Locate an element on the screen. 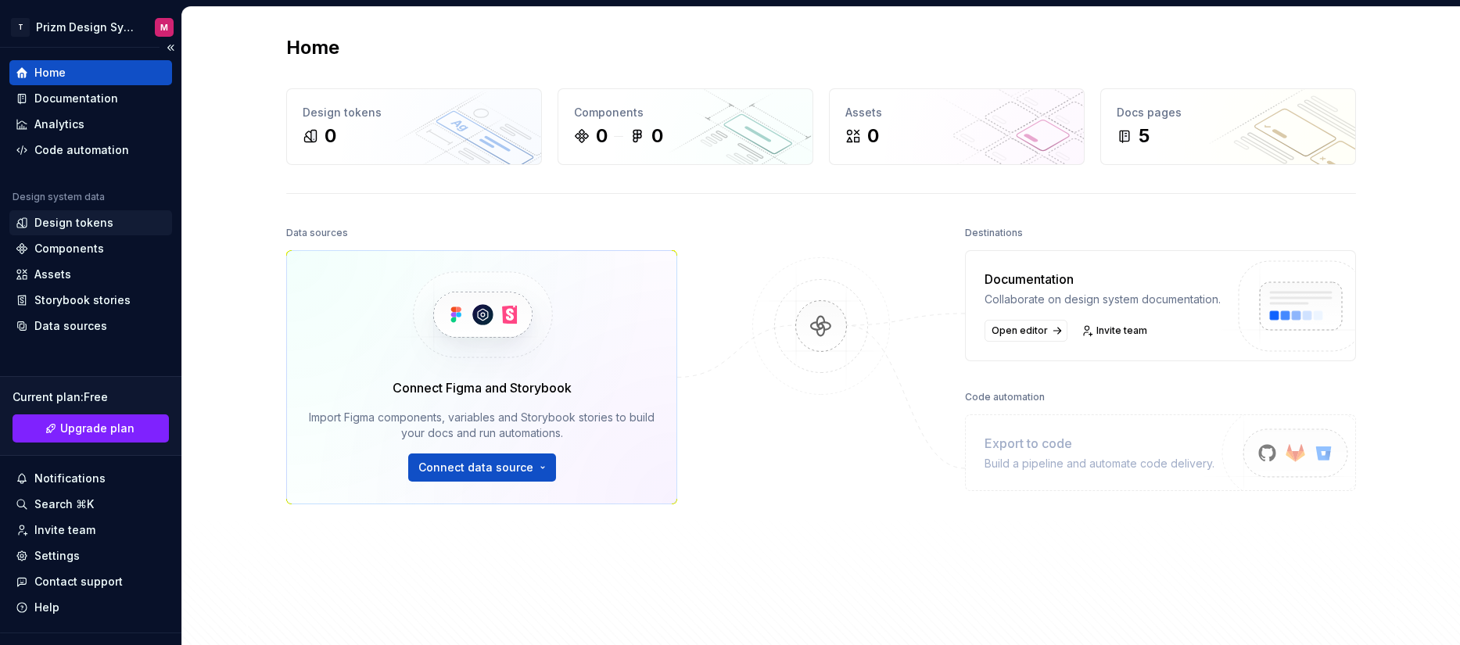  div: Build a pipeline and automate code delivery. is located at coordinates (1100, 464).